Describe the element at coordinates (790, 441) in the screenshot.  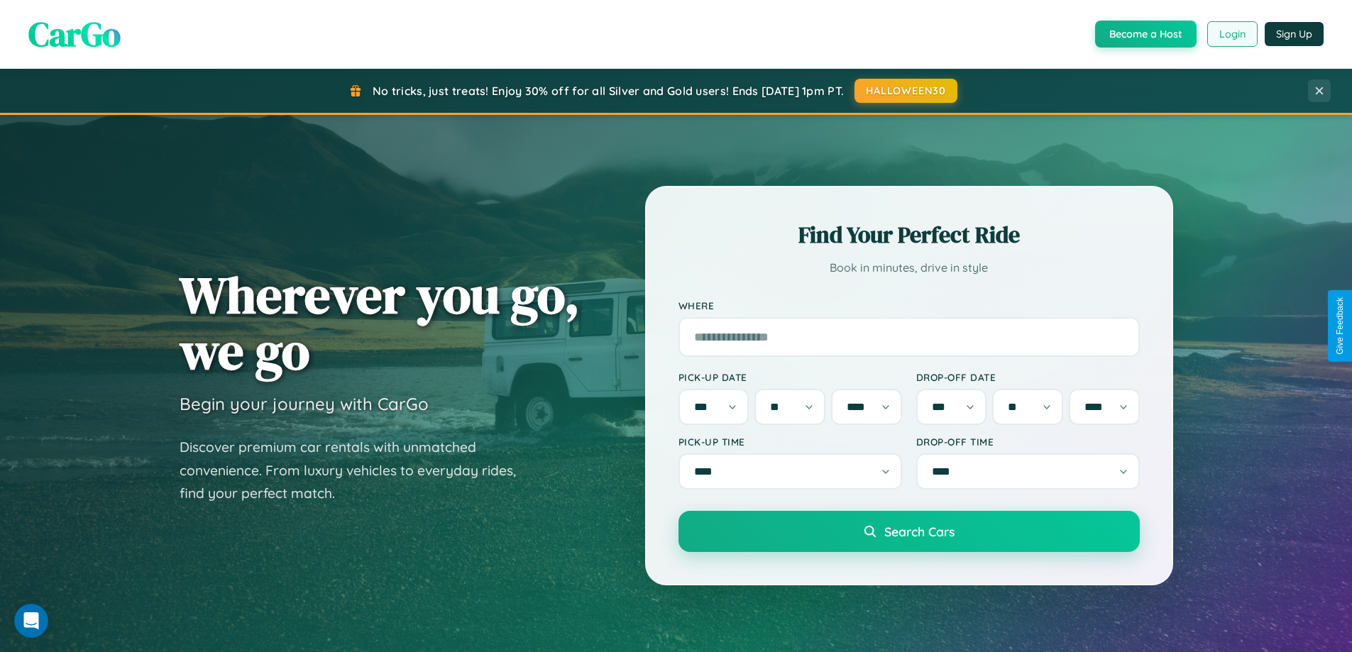
I see `label: Pick-up Time` at that location.